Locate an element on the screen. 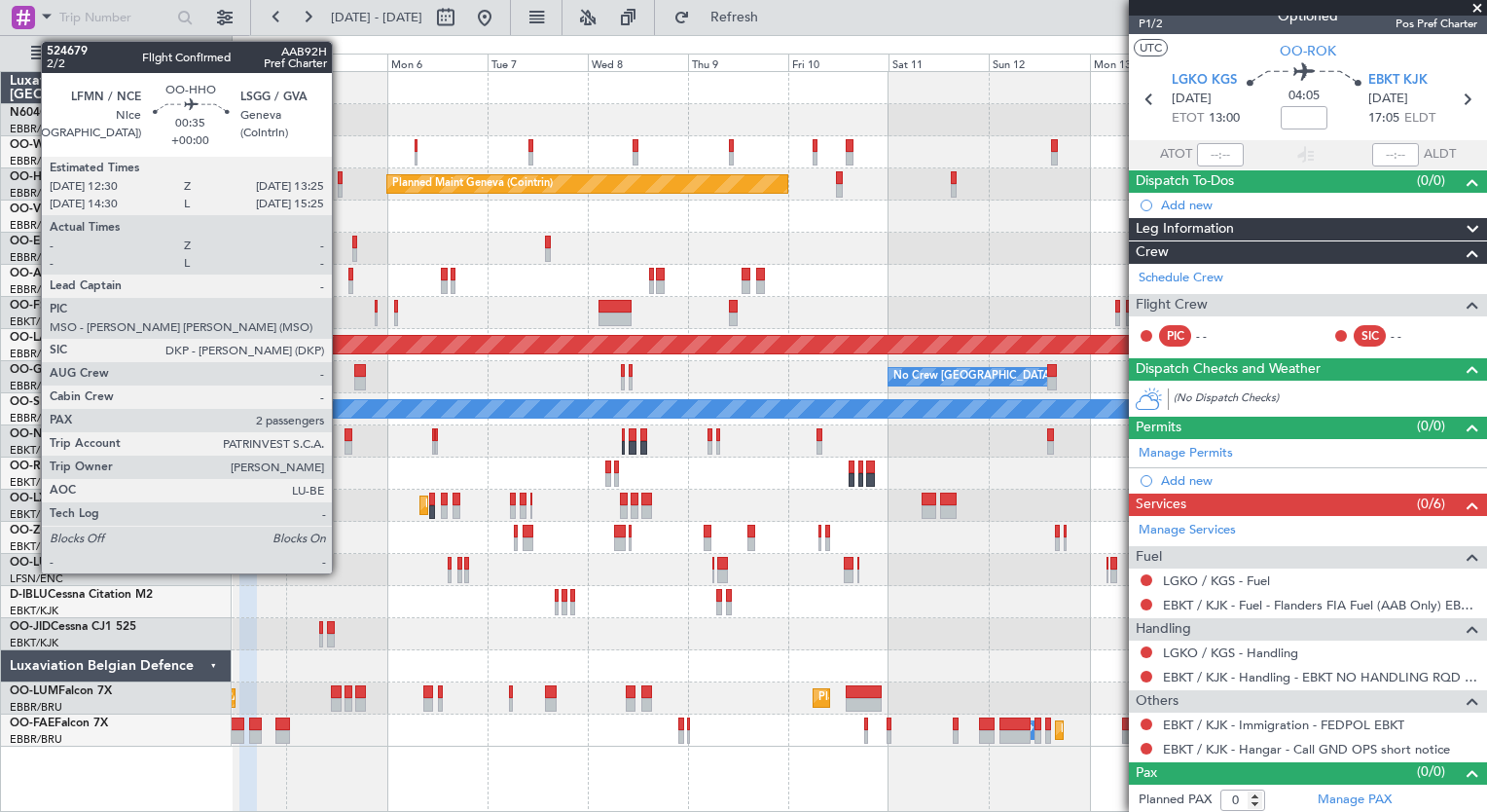 This screenshot has height=812, width=1487. a: OO-ROKCessna Citation CJ4 is located at coordinates (88, 466).